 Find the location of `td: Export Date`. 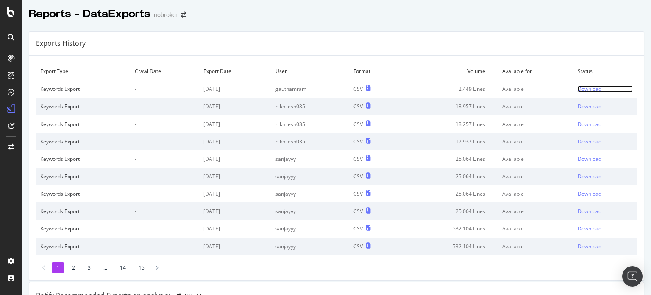

td: Export Date is located at coordinates (235, 71).